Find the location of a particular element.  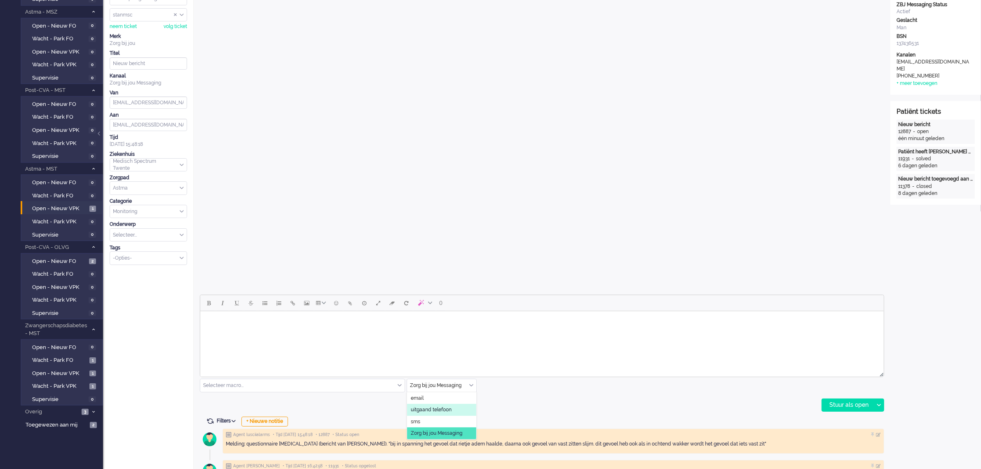

div: Ziekenhuis is located at coordinates (148, 154).